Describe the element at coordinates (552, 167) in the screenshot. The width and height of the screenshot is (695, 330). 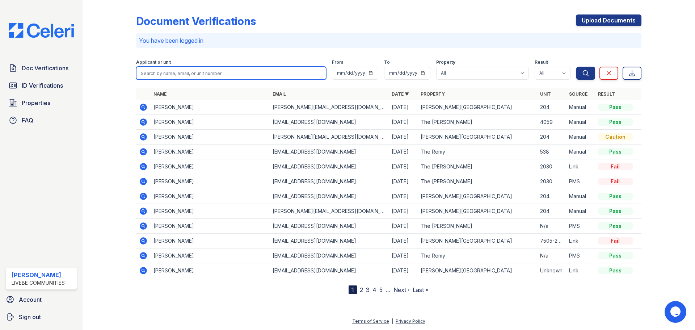
I see `td: 2030` at that location.